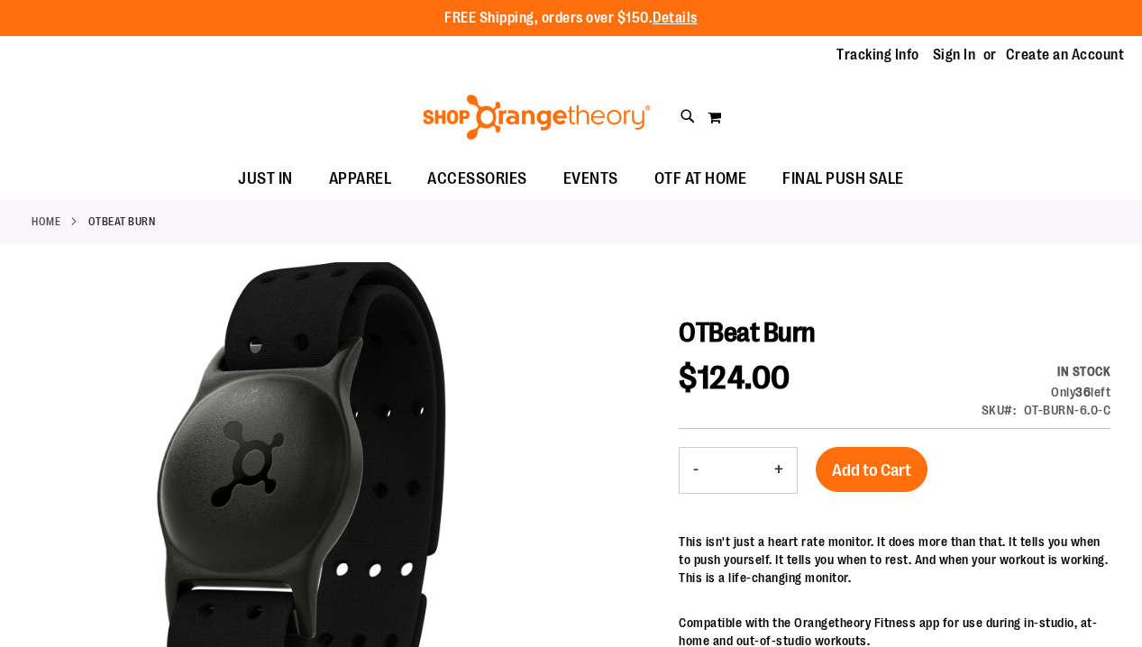 The width and height of the screenshot is (1142, 647). I want to click on span: OTBeat Burn, so click(747, 333).